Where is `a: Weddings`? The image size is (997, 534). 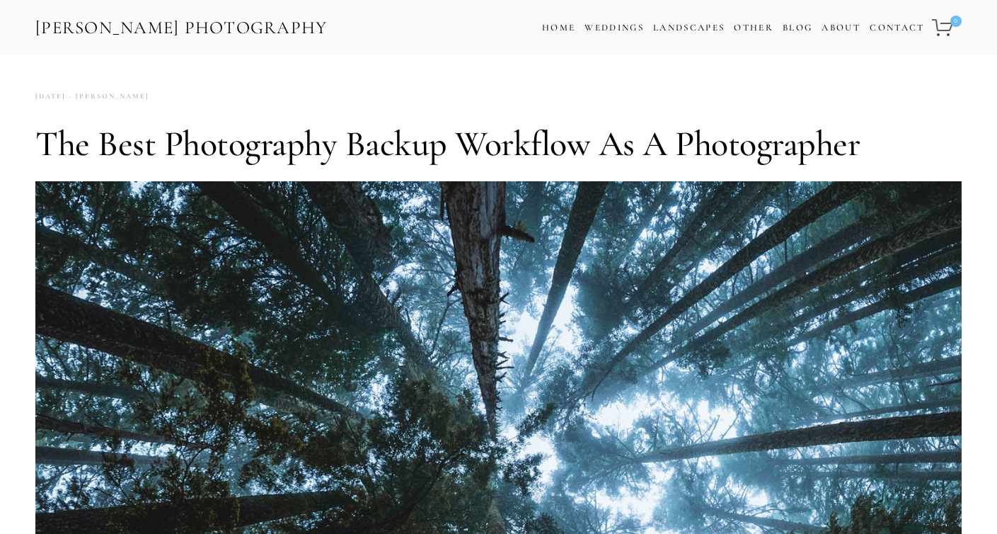
a: Weddings is located at coordinates (614, 28).